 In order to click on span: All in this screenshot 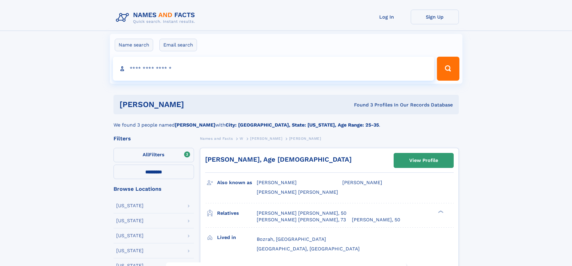, I will do `click(146, 155)`.